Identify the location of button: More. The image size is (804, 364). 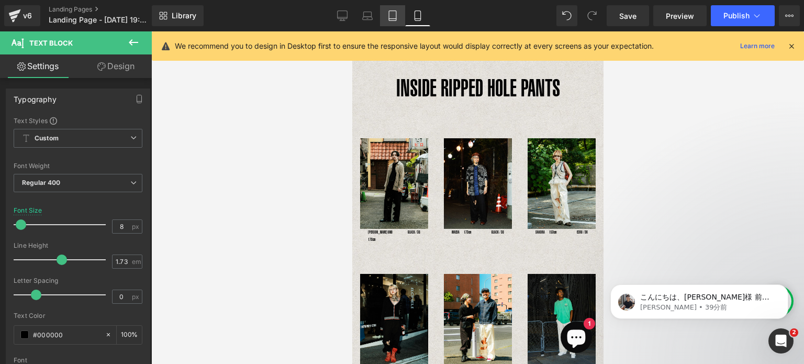
(789, 16).